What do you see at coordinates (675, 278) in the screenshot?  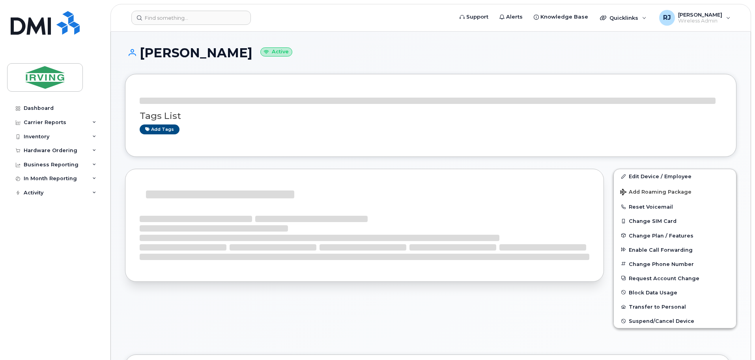 I see `button: Request Account Change` at bounding box center [675, 278].